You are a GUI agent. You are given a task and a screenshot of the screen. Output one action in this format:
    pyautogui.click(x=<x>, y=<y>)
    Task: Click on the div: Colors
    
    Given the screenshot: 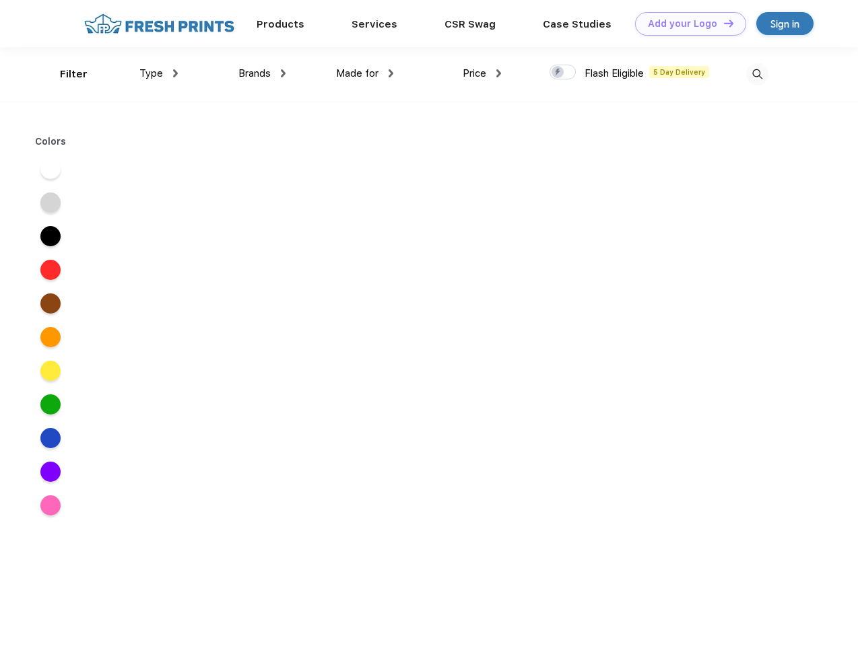 What is the action you would take?
    pyautogui.click(x=51, y=141)
    